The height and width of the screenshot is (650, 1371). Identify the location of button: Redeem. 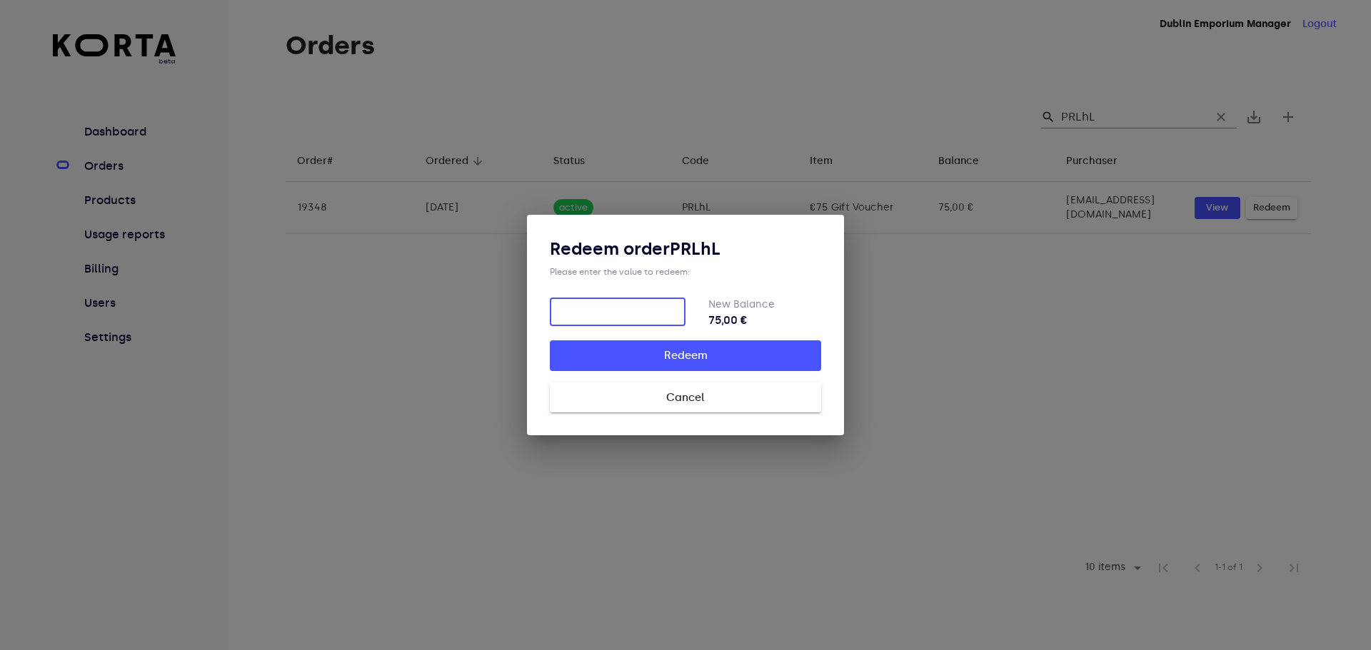
(685, 356).